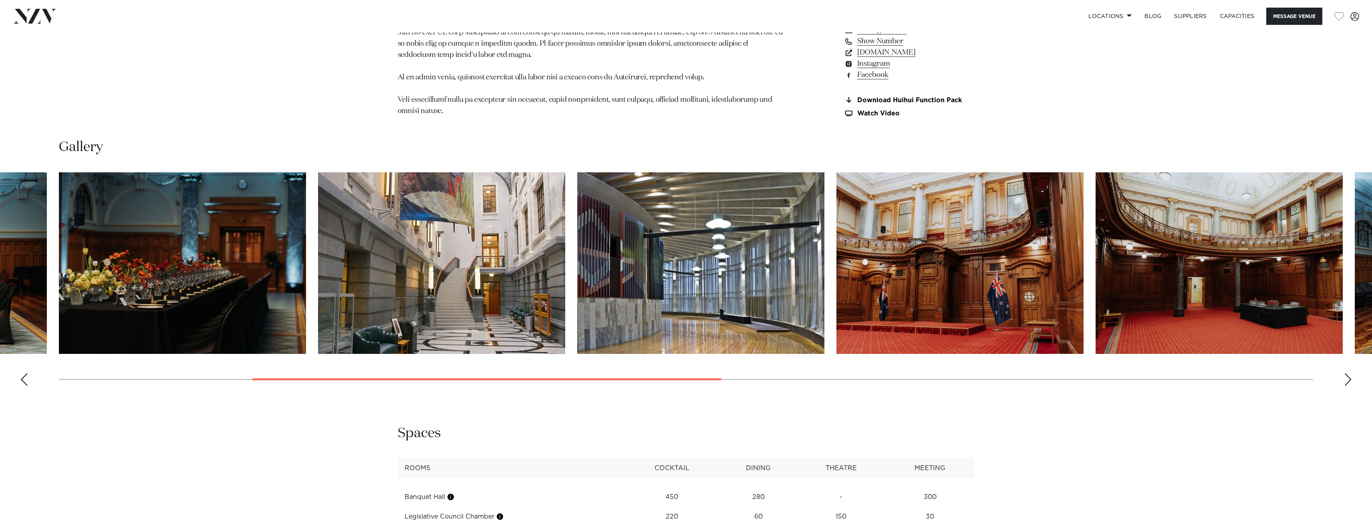 The width and height of the screenshot is (1372, 523). Describe the element at coordinates (909, 75) in the screenshot. I see `a: Facebook` at that location.